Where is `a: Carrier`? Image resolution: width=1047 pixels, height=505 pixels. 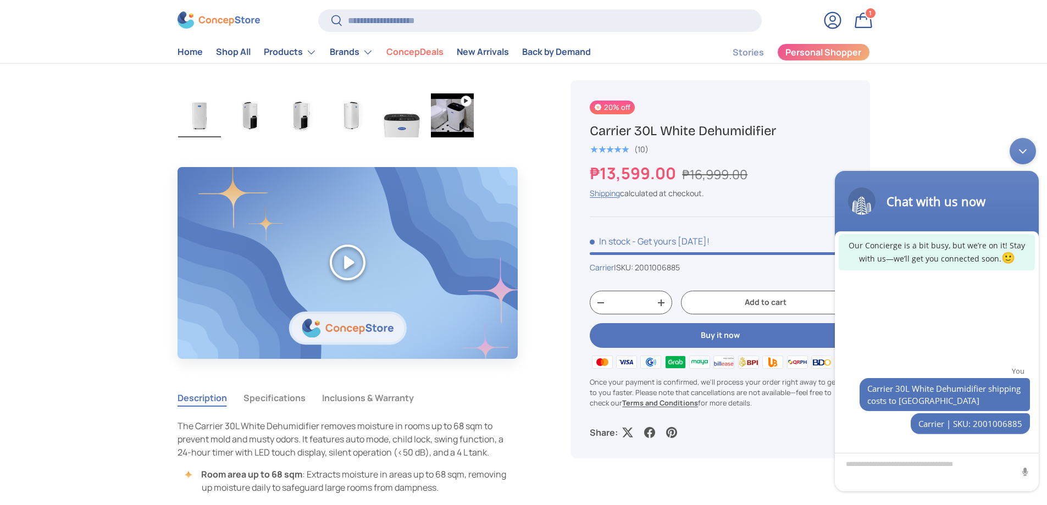 a: Carrier is located at coordinates (602, 267).